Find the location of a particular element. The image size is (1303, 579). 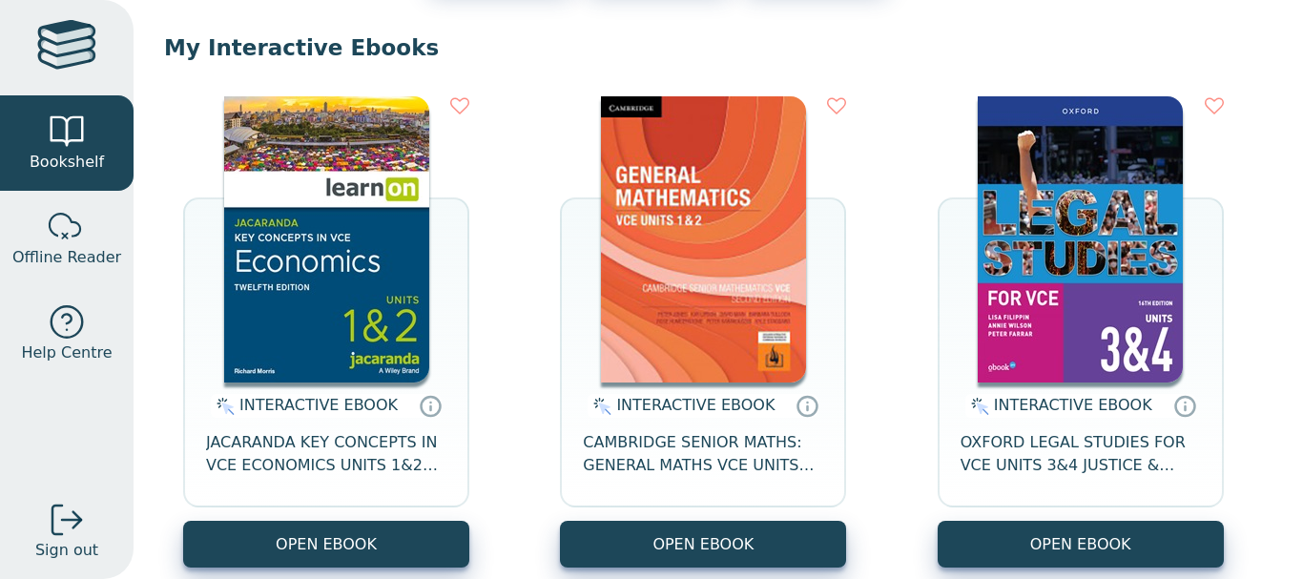

span: Bookshelf is located at coordinates (67, 162).